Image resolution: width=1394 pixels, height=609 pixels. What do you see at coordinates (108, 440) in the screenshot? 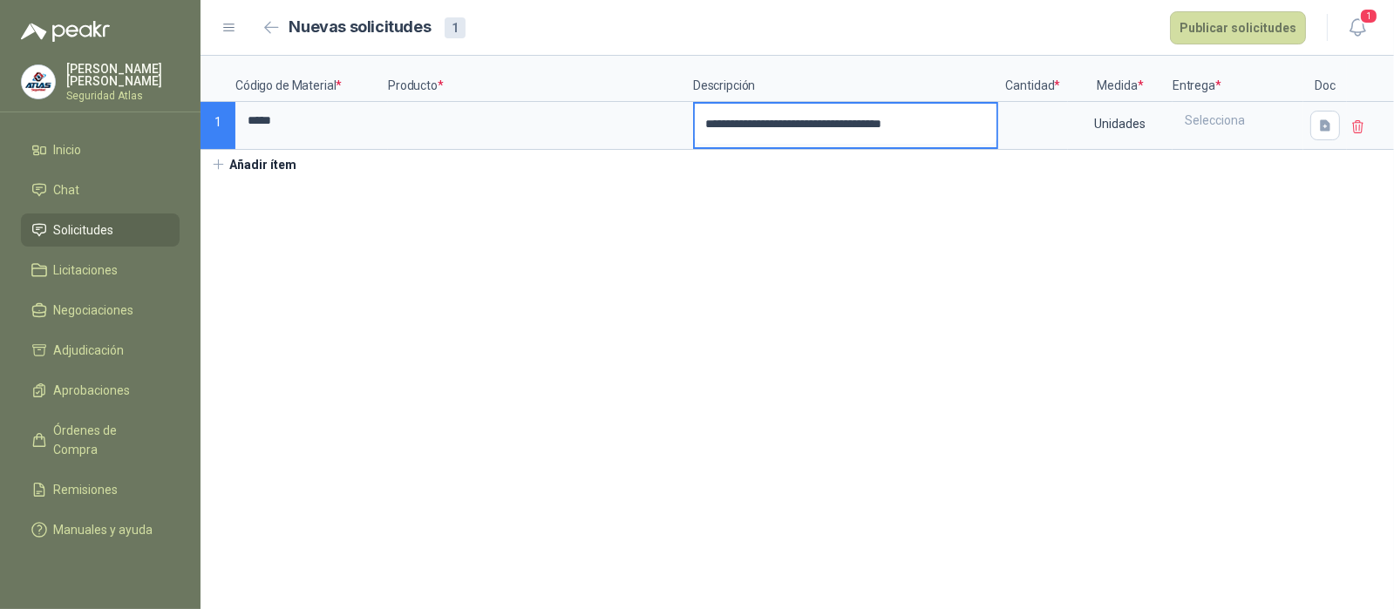
I see `span: Órdenes de Compra` at bounding box center [108, 440].